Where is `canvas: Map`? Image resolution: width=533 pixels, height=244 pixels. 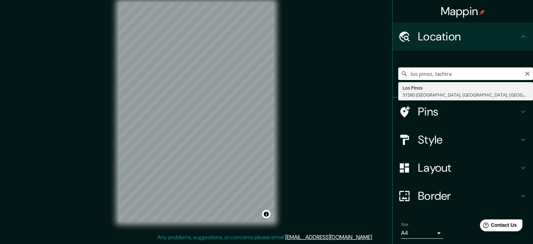
canvas: Map is located at coordinates (196, 112).